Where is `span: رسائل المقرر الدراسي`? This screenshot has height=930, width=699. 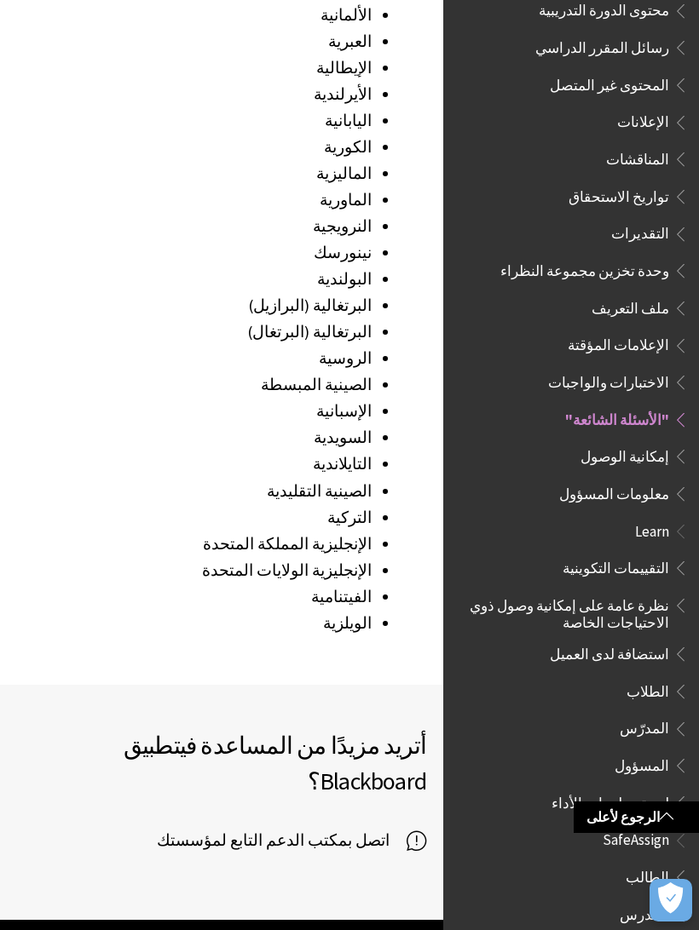
span: رسائل المقرر الدراسي is located at coordinates (601, 44).